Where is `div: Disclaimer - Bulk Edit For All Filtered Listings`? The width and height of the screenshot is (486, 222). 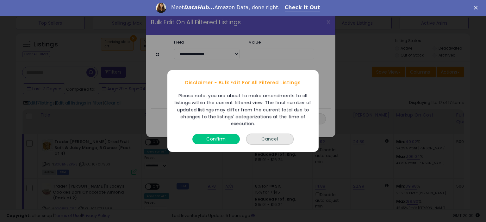 div: Disclaimer - Bulk Edit For All Filtered Listings is located at coordinates (243, 83).